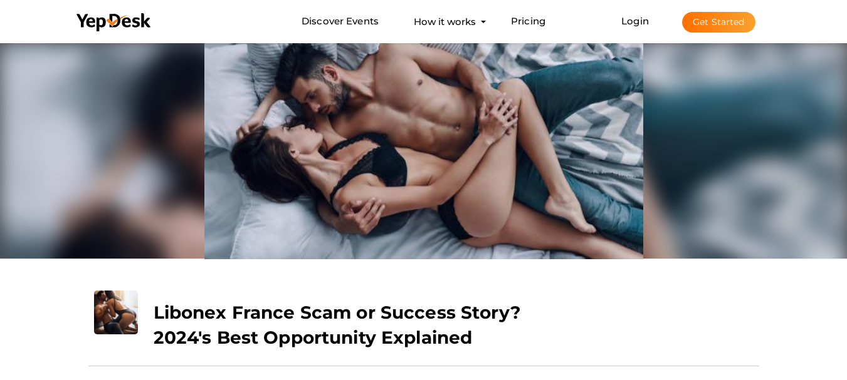 This screenshot has width=847, height=380. Describe the element at coordinates (528, 21) in the screenshot. I see `a: Pricing` at that location.